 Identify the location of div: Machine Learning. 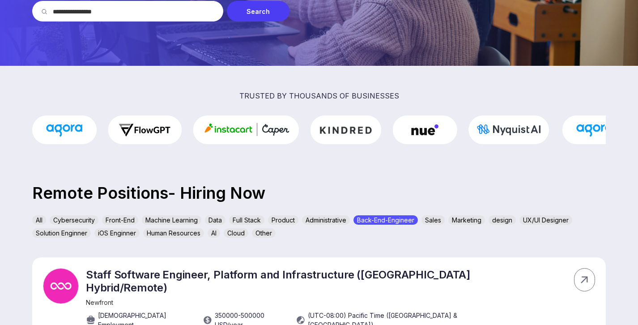
(171, 220).